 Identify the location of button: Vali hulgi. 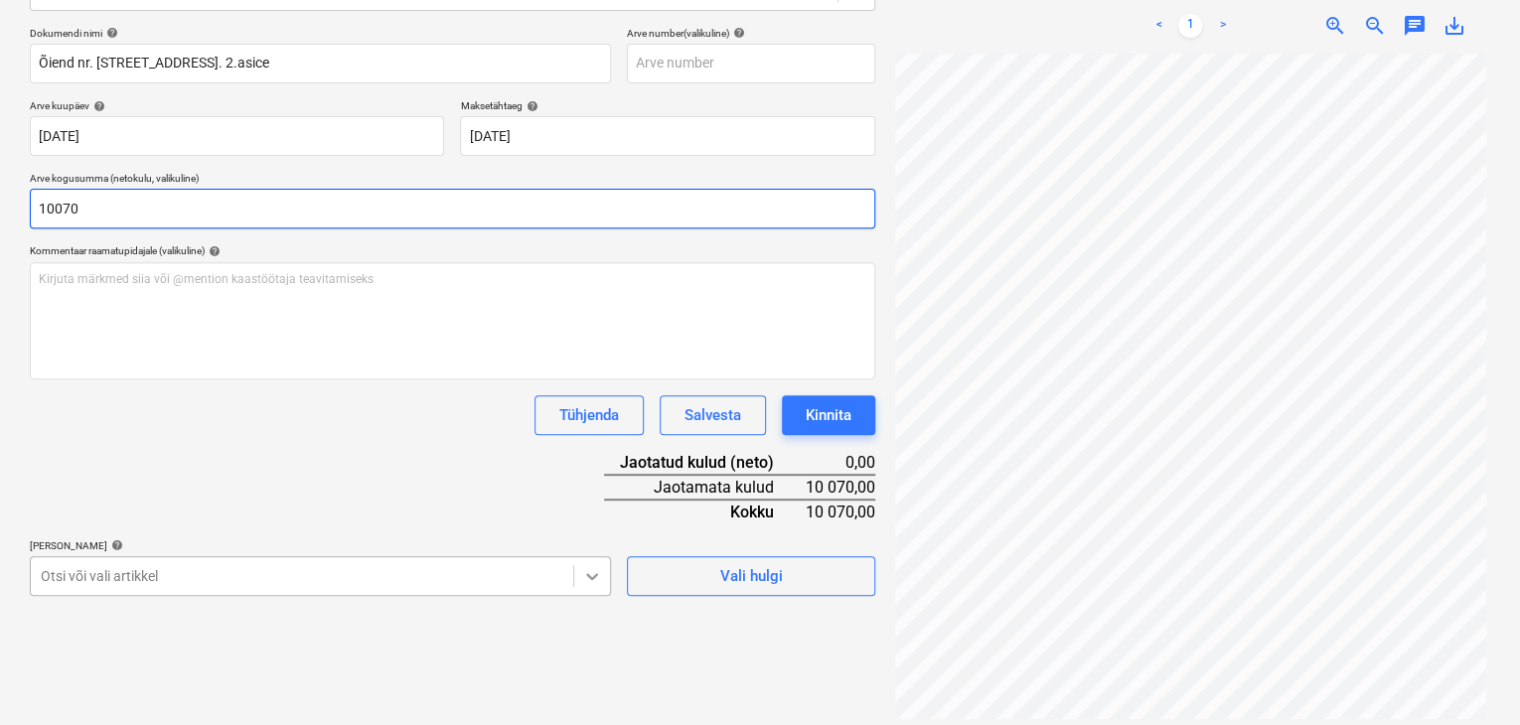
(751, 576).